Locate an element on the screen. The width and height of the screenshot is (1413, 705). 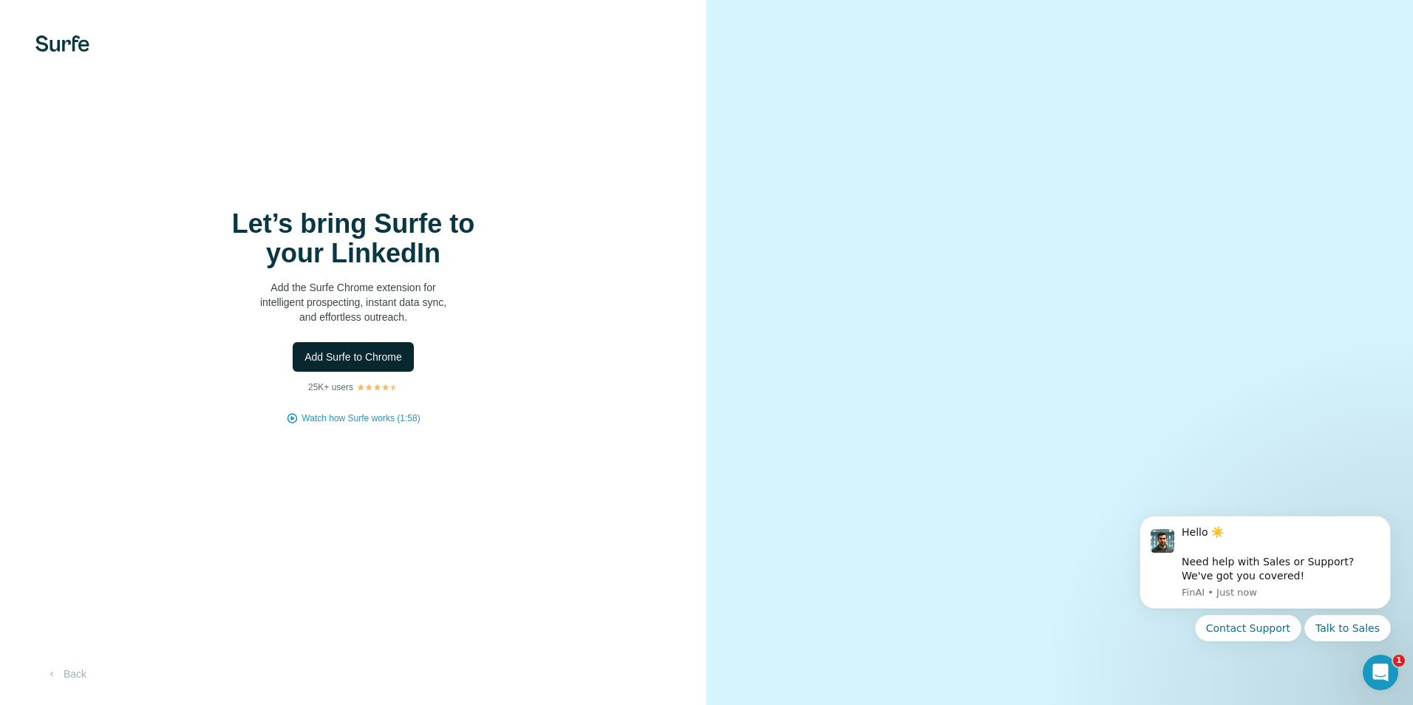
p: 25K+ users is located at coordinates (330, 387).